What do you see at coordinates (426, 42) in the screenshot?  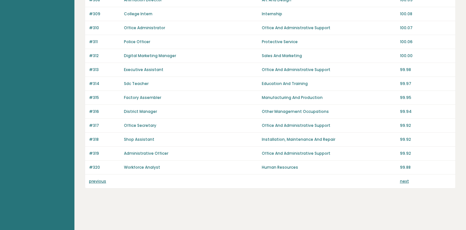 I see `p: 100.06` at bounding box center [426, 42].